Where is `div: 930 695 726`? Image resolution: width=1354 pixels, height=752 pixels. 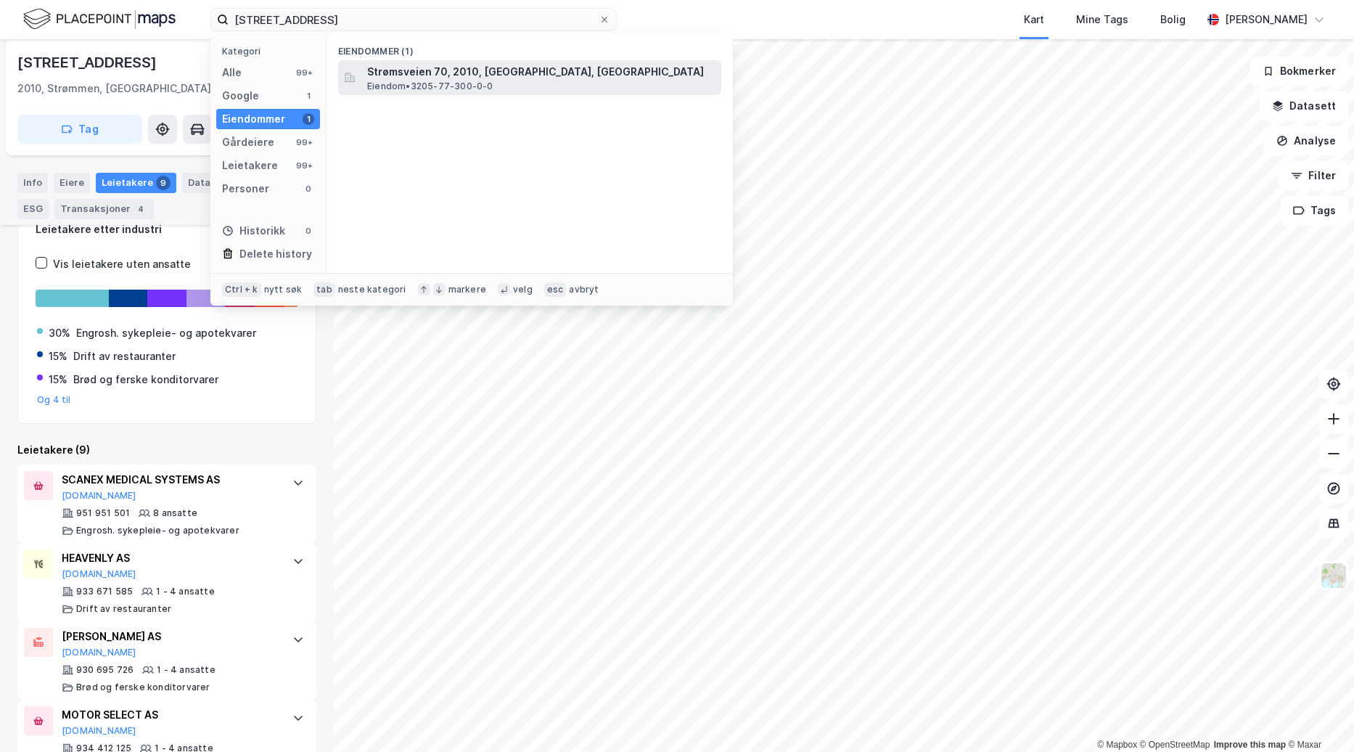 div: 930 695 726 is located at coordinates (104, 670).